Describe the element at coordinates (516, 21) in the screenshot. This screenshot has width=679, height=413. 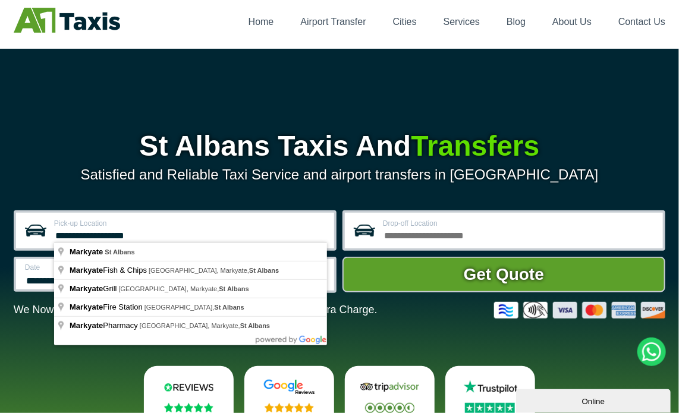
I see `a: Blog` at that location.